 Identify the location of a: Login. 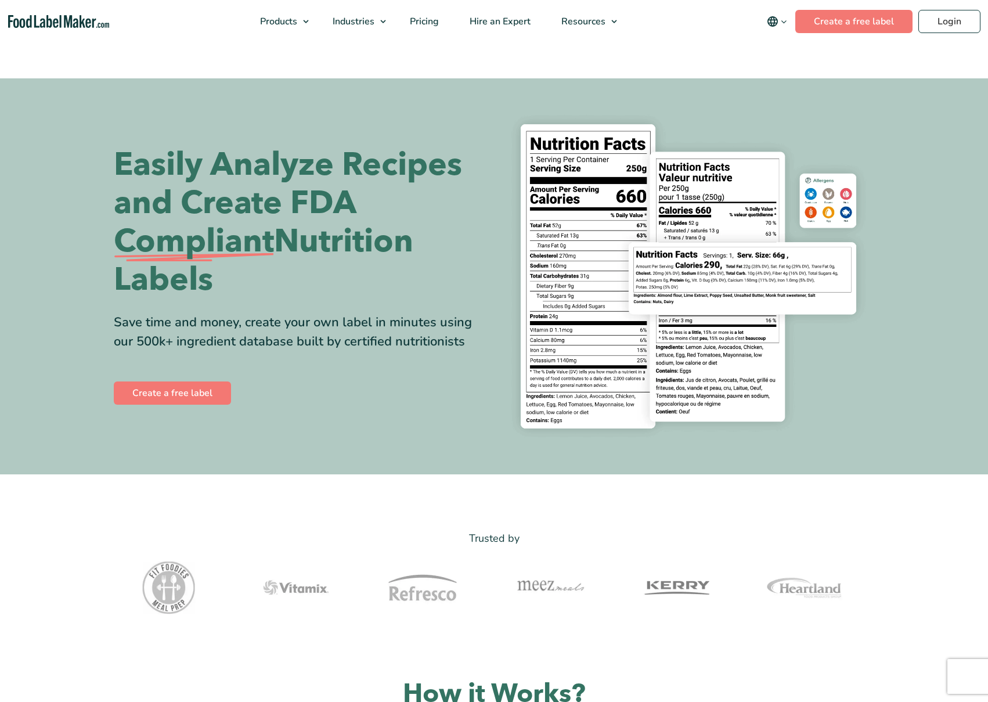
(949, 21).